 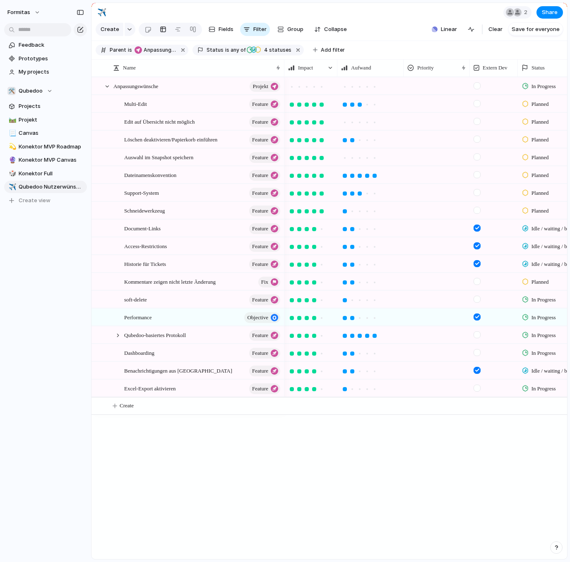 What do you see at coordinates (549, 12) in the screenshot?
I see `span: Share` at bounding box center [549, 12].